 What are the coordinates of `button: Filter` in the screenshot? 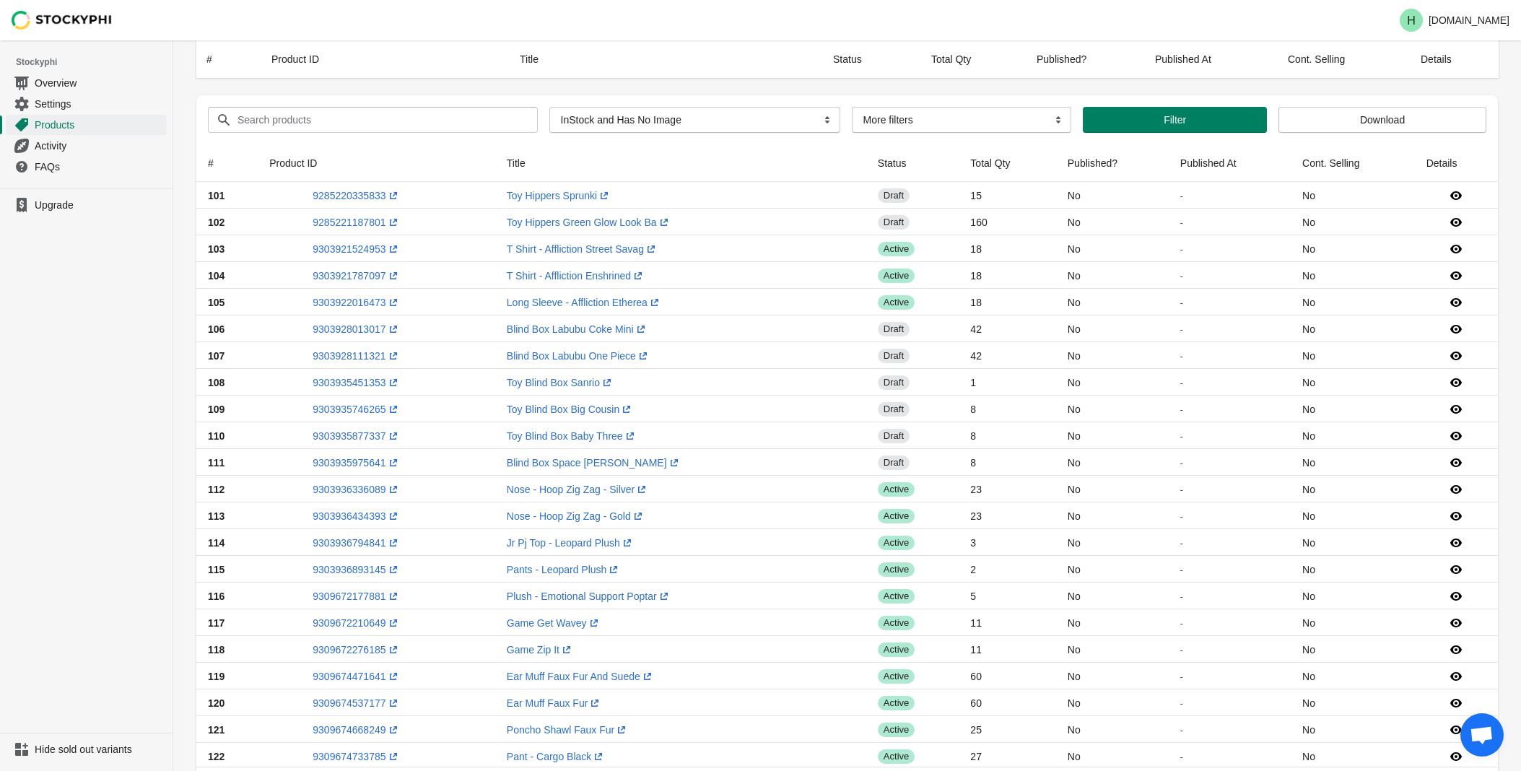 It's located at (1174, 120).